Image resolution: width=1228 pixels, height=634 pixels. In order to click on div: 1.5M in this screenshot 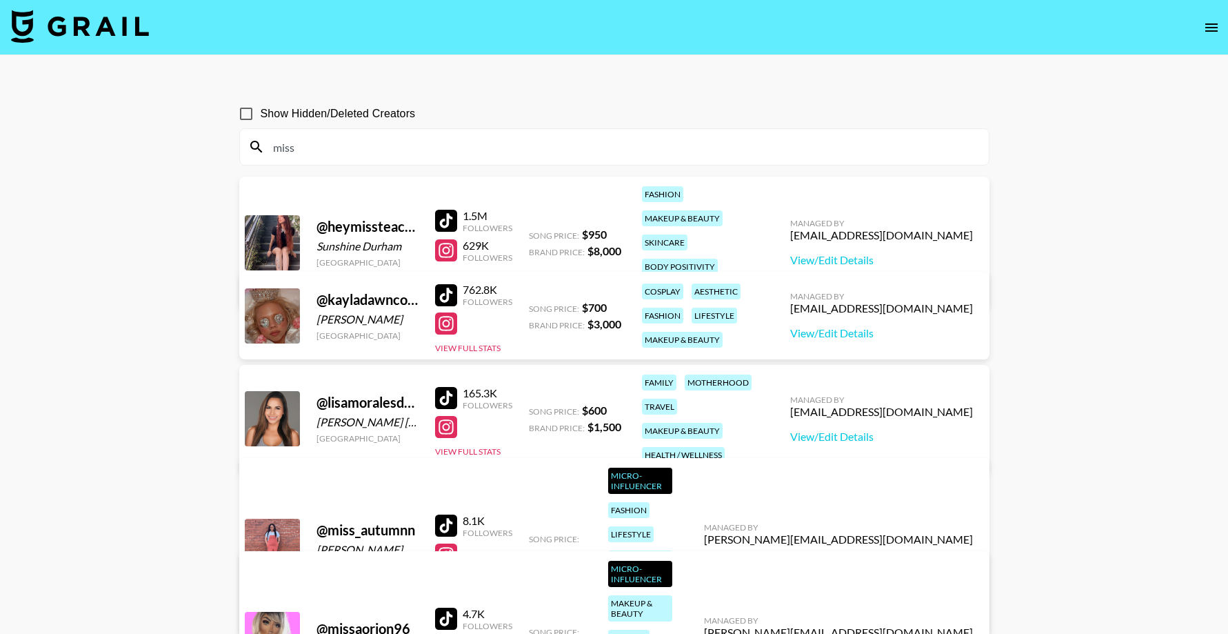, I will do `click(488, 216)`.